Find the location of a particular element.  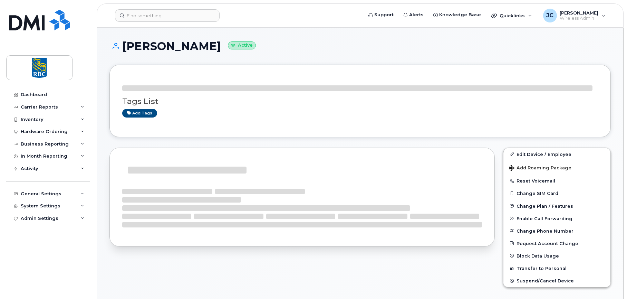

small: Active is located at coordinates (242, 45).